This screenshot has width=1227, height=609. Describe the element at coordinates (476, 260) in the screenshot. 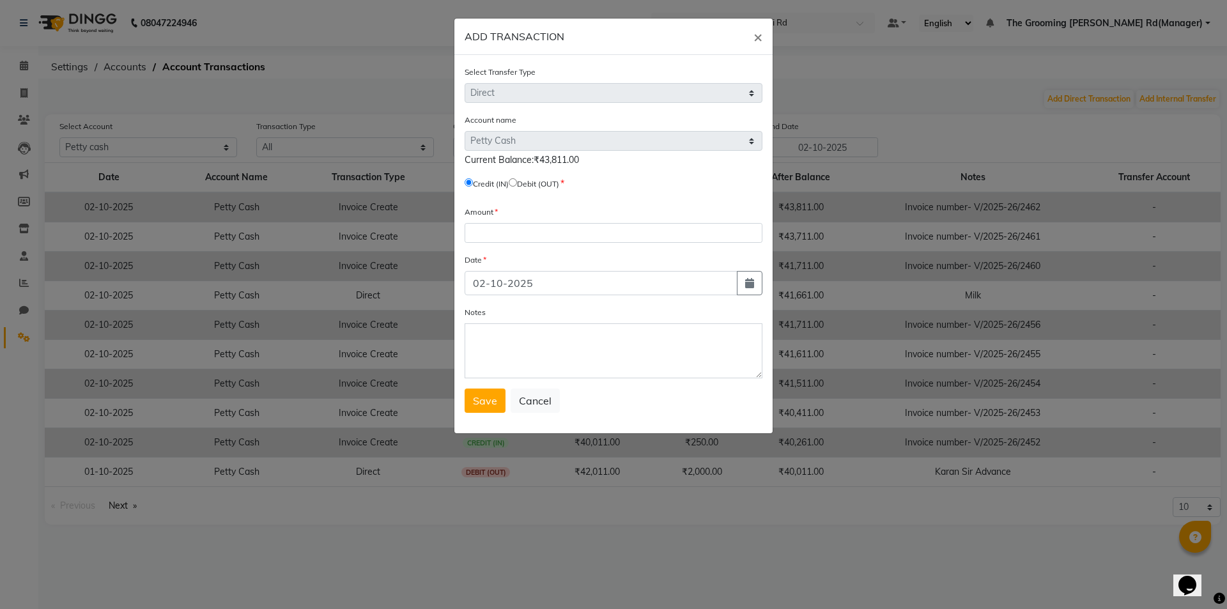

I see `label: Date` at that location.